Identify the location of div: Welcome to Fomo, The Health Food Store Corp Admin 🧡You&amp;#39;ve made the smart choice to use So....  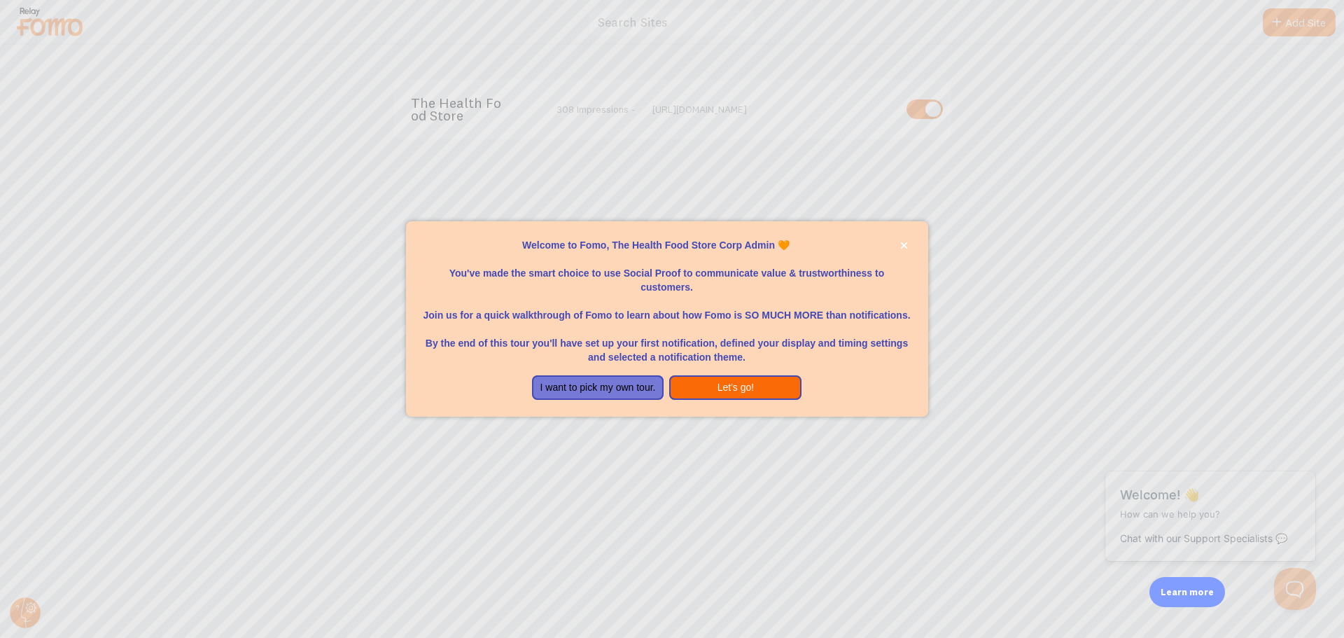
(667, 319).